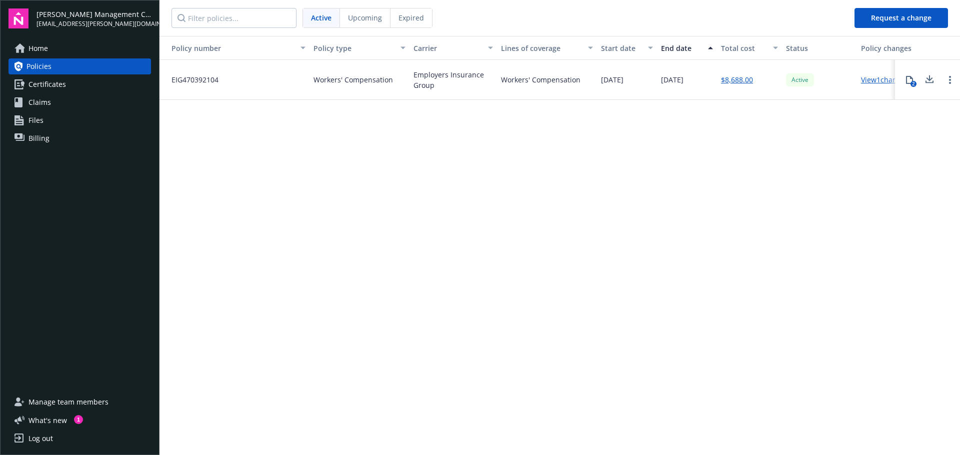 The width and height of the screenshot is (960, 455). I want to click on button: Lines of coverage, so click(547, 48).